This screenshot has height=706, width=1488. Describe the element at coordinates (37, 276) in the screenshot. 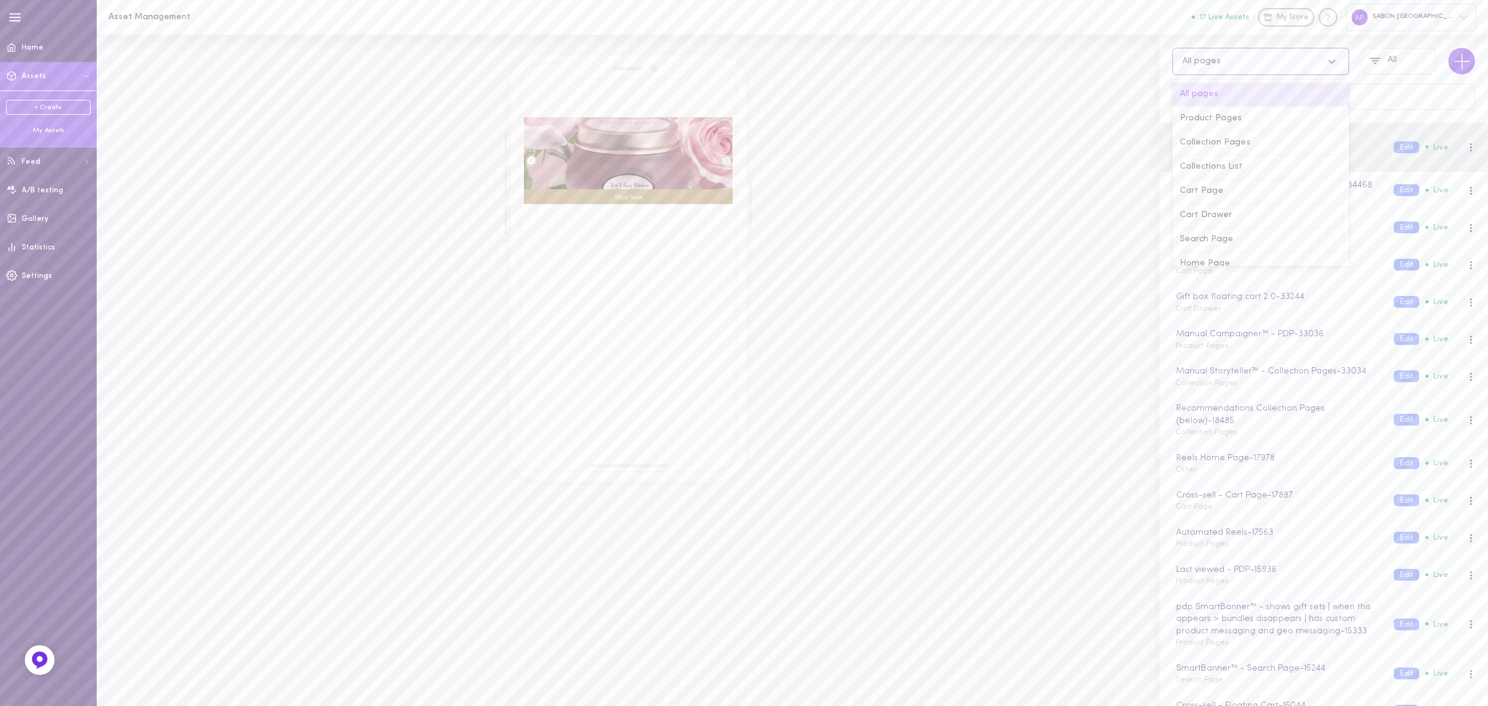

I see `span: Settings` at that location.